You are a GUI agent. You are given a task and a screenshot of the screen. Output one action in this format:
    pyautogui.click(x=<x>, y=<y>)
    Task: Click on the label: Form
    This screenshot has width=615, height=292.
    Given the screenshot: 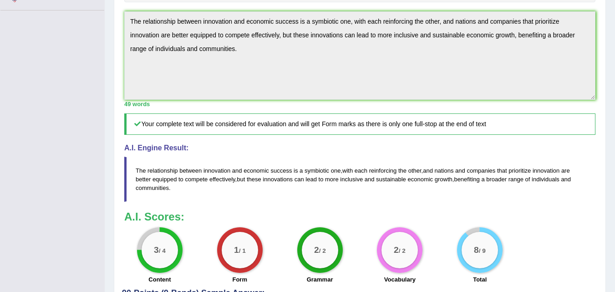 What is the action you would take?
    pyautogui.click(x=239, y=279)
    